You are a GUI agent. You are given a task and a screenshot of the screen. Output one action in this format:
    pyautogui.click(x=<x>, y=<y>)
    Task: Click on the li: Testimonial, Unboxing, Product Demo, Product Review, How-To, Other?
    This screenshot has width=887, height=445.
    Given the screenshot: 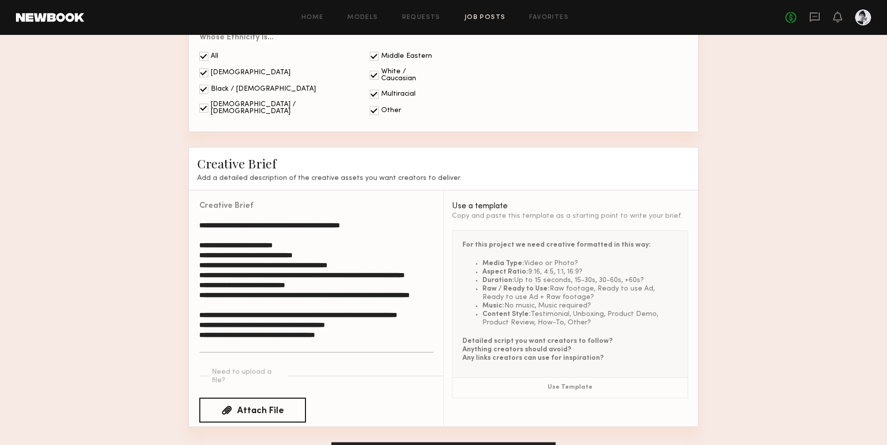 What is the action you would take?
    pyautogui.click(x=580, y=319)
    